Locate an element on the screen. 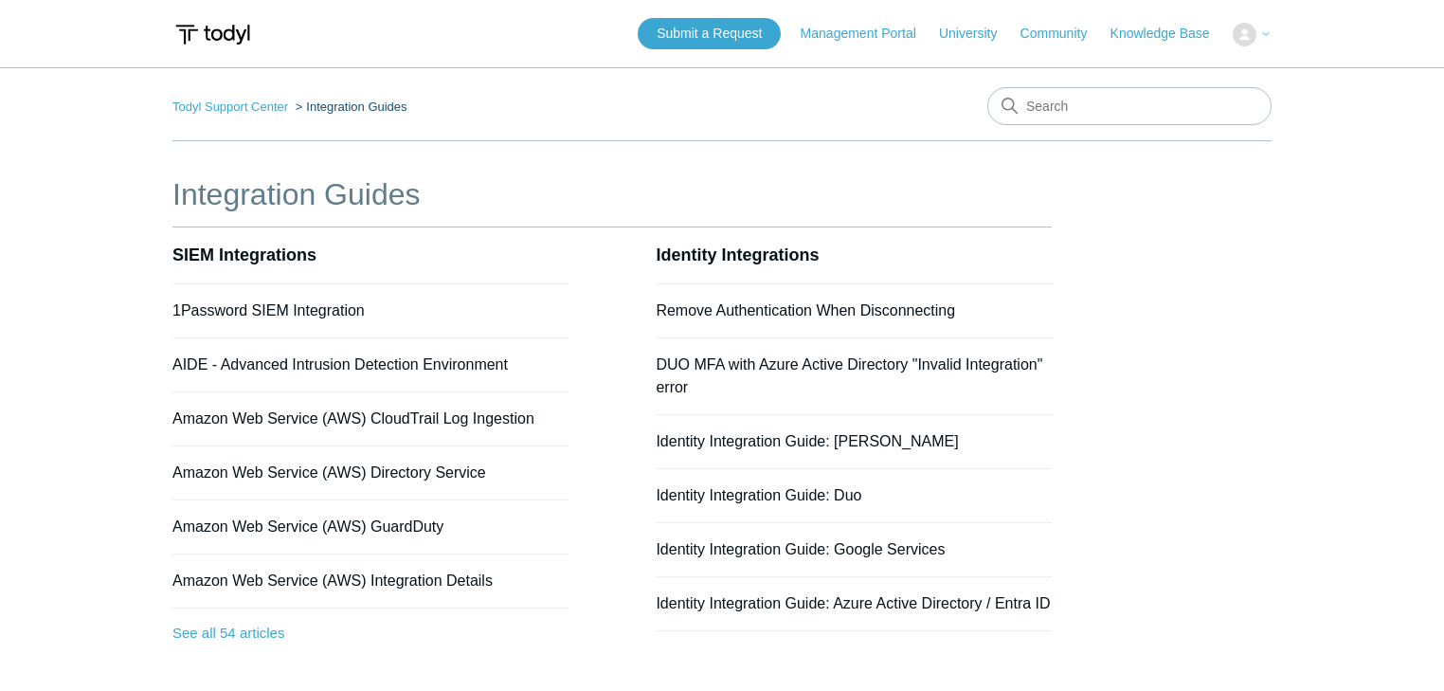 This screenshot has height=691, width=1444. a: Submit a Request is located at coordinates (709, 33).